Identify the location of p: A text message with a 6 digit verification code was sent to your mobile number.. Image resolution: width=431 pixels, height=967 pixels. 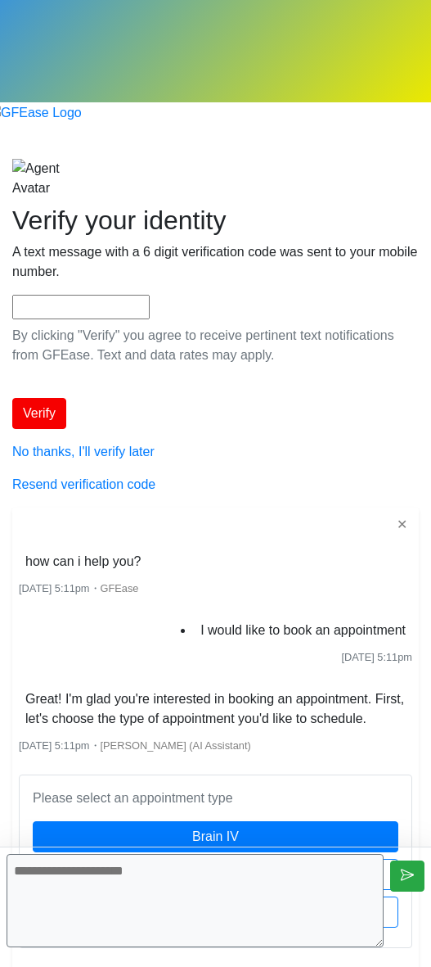
(215, 262).